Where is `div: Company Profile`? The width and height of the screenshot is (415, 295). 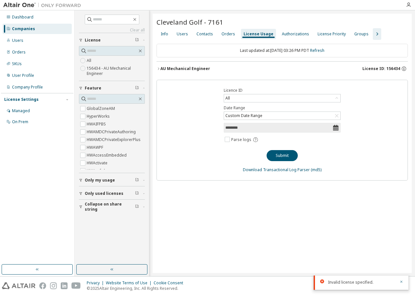 div: Company Profile is located at coordinates (27, 87).